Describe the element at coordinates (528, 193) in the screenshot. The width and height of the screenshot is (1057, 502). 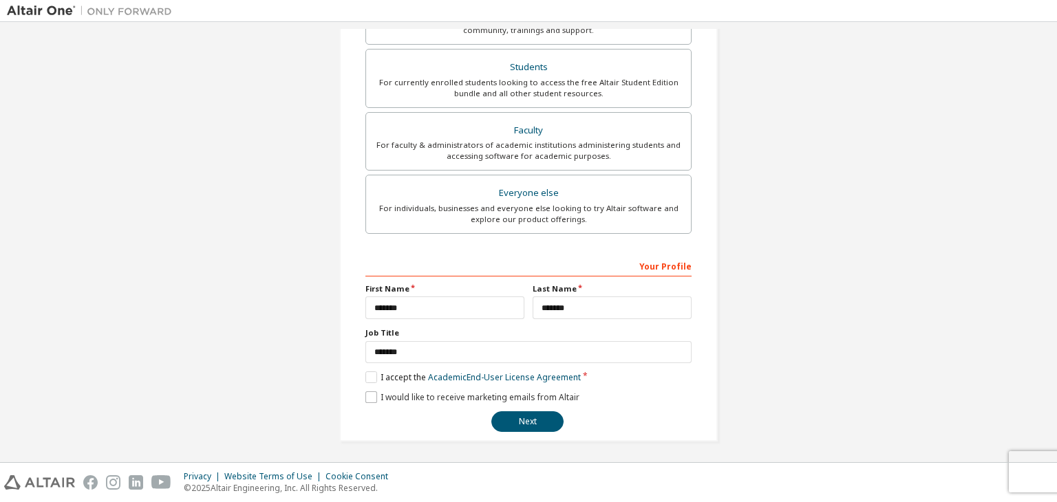
I see `div: Everyone else` at that location.